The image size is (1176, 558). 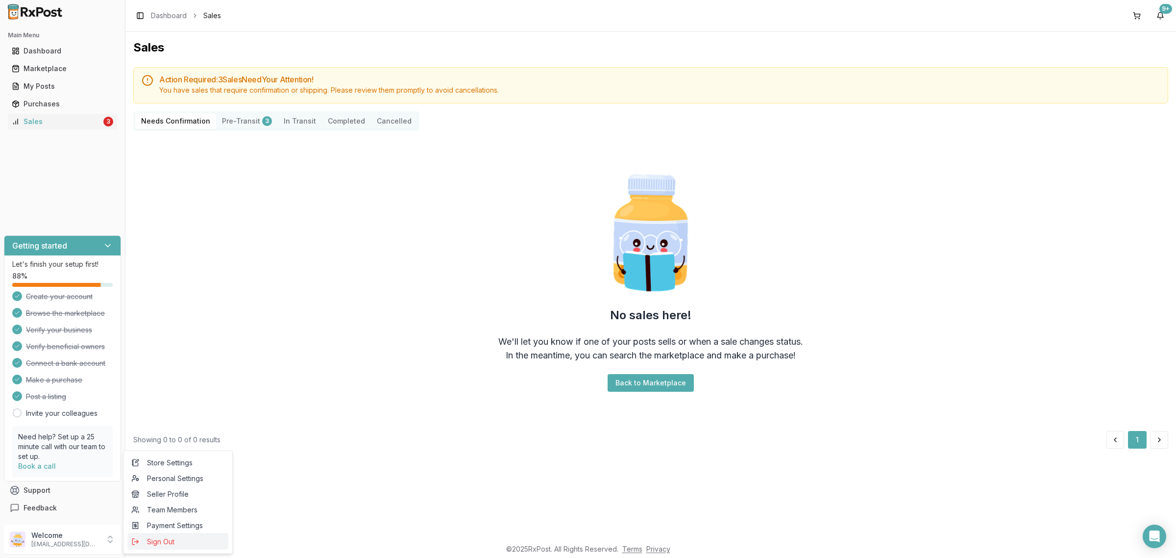 What do you see at coordinates (62, 69) in the screenshot?
I see `a: Marketplace` at bounding box center [62, 69].